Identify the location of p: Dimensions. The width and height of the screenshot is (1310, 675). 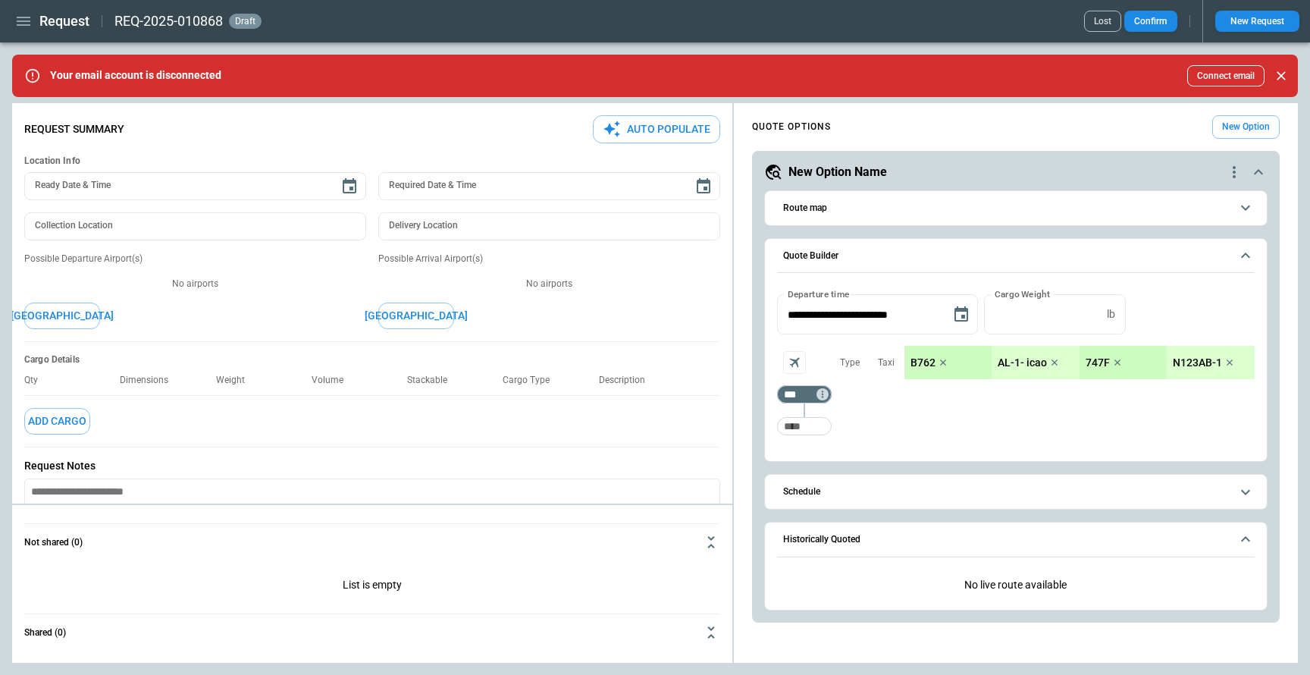
(150, 380).